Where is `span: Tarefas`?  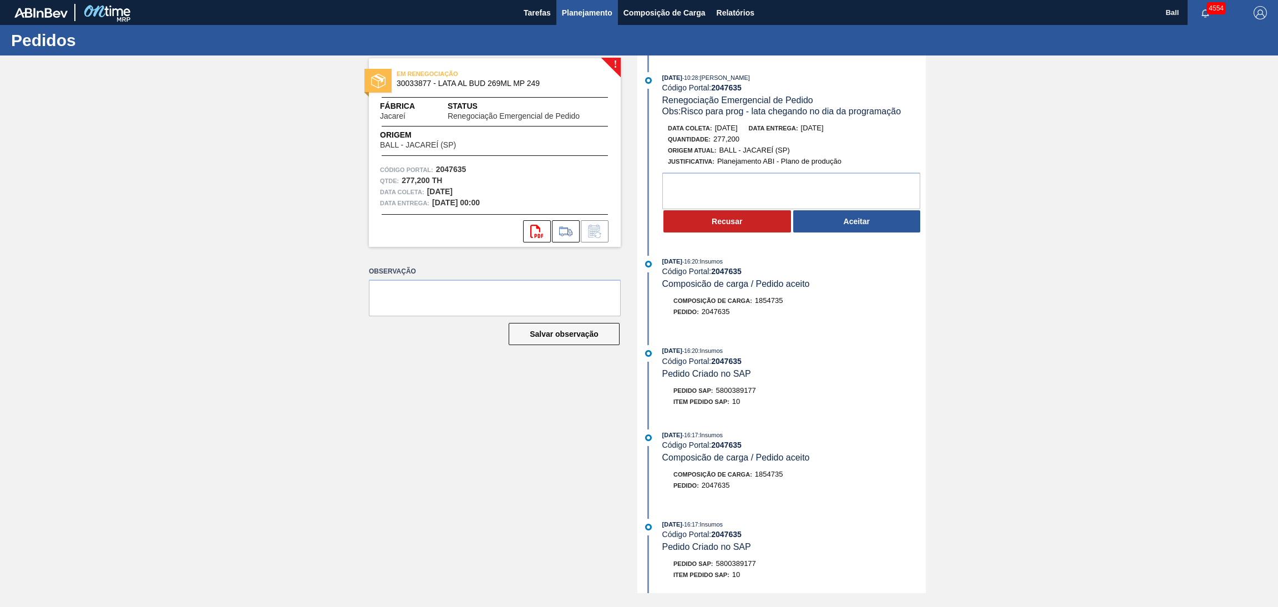
span: Tarefas is located at coordinates (537, 13).